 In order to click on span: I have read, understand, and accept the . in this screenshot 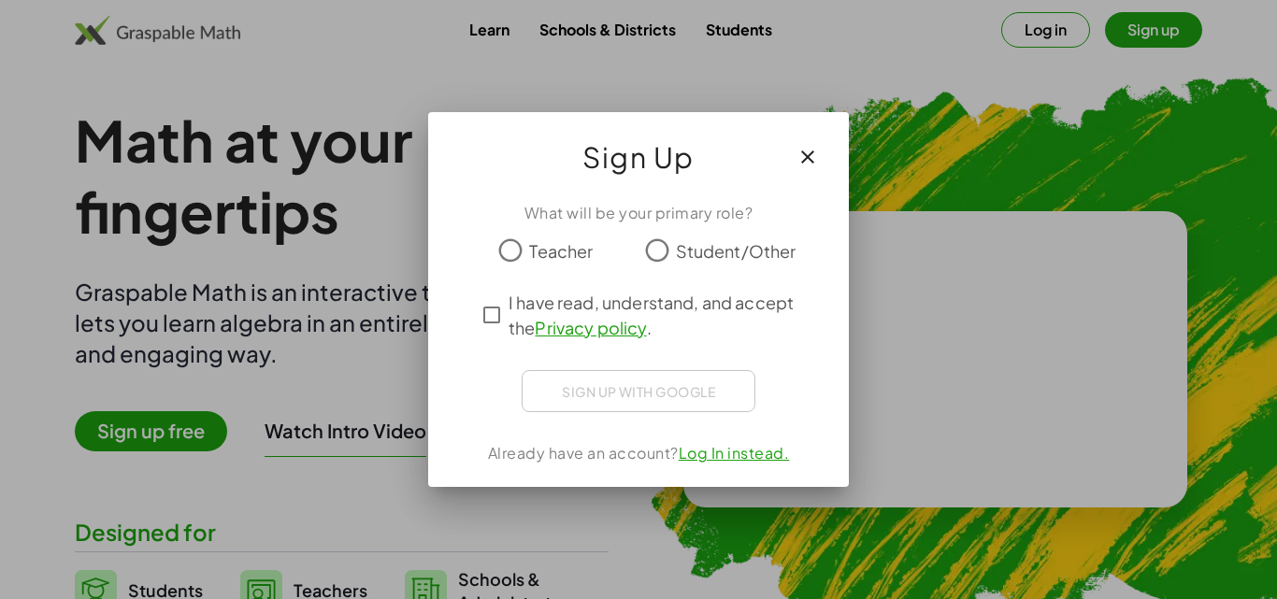, I will do `click(655, 315)`.